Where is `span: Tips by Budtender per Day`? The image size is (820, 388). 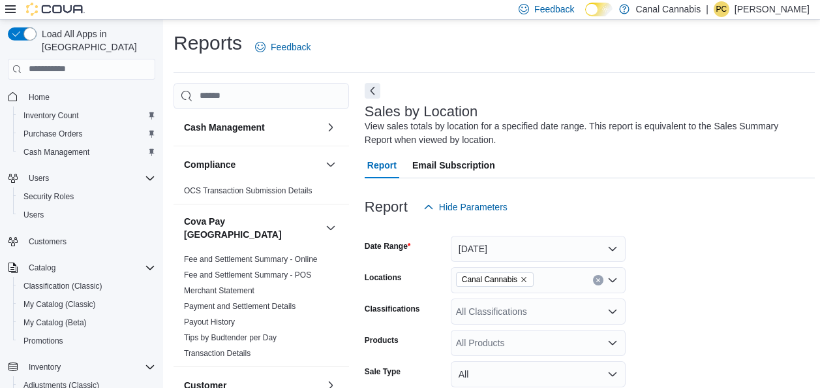 span: Tips by Budtender per Day is located at coordinates (230, 337).